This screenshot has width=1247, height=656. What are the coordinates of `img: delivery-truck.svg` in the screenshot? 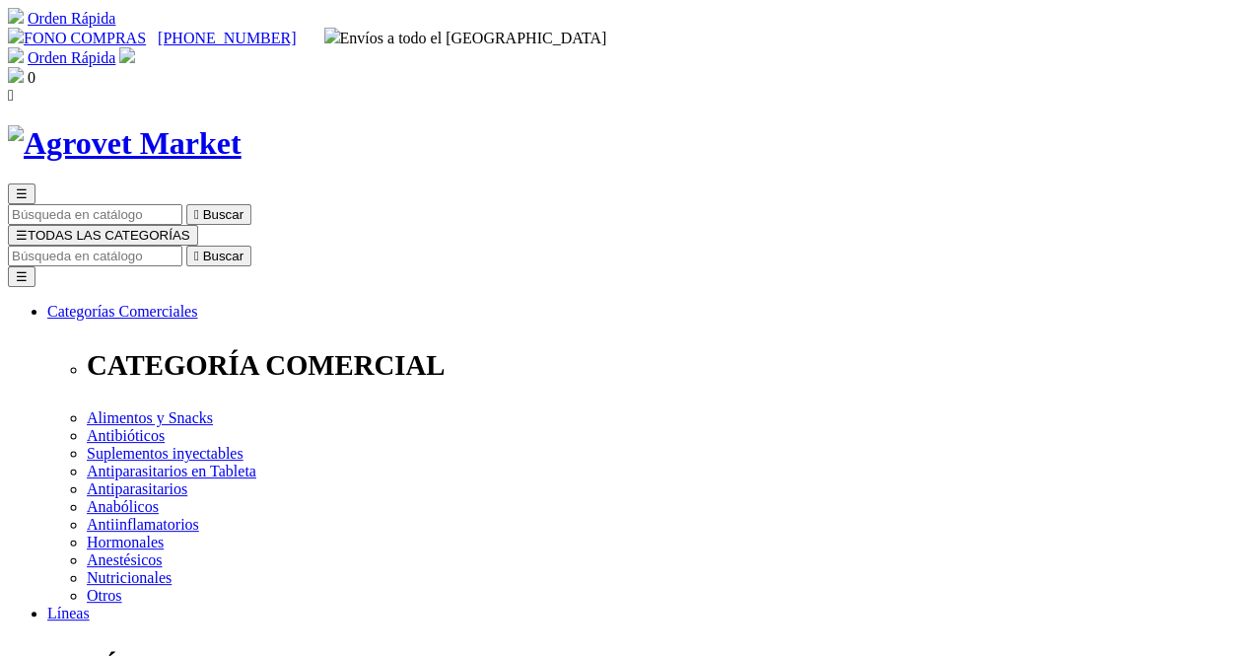 It's located at (332, 35).